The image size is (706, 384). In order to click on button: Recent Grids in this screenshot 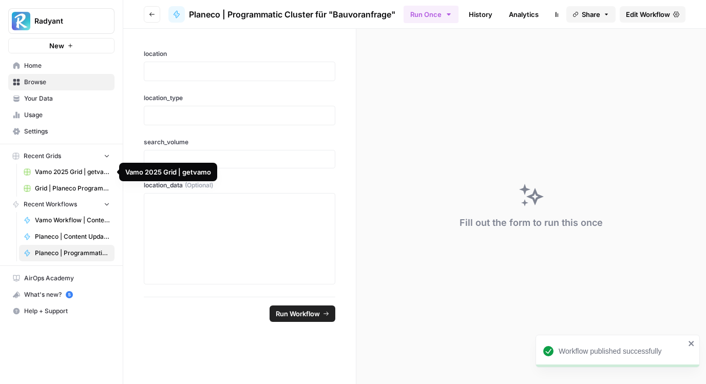, I will do `click(61, 156)`.